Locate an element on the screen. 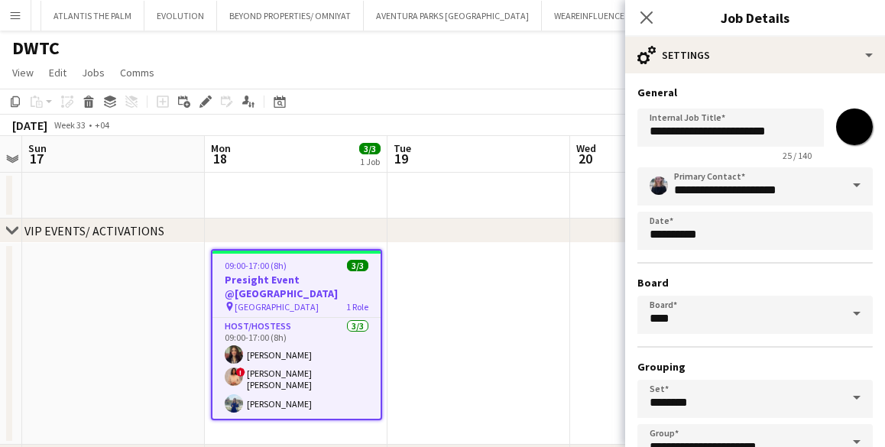 This screenshot has height=447, width=885. span: 09:00-17:00 (8h) is located at coordinates (255, 265).